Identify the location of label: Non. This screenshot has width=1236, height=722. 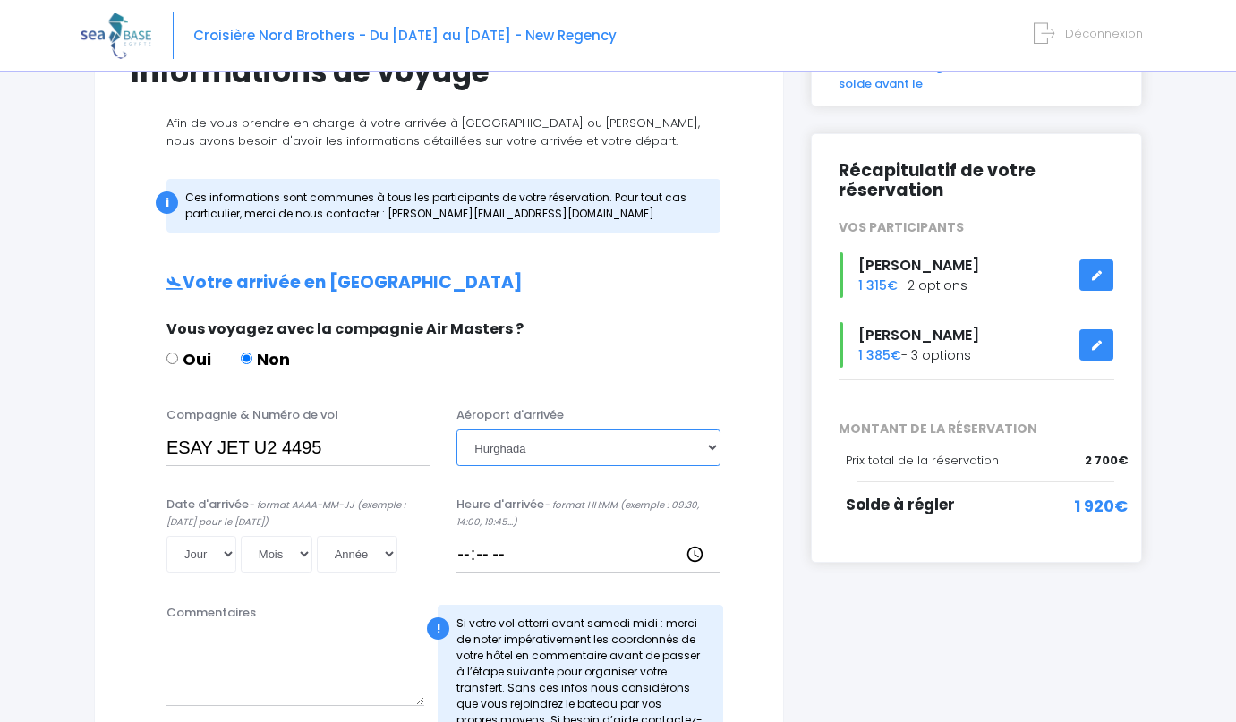
(265, 359).